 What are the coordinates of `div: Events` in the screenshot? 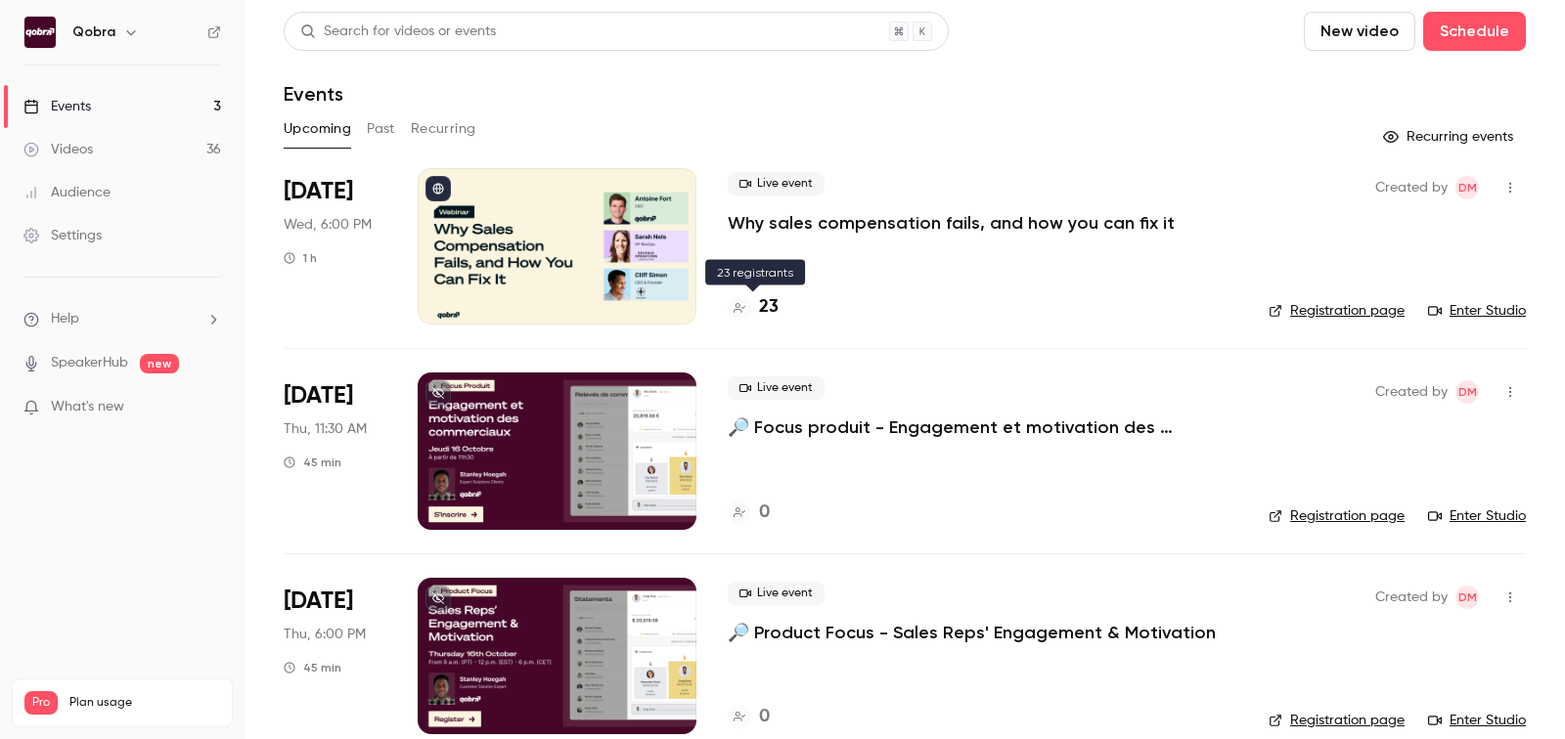 It's located at (57, 107).